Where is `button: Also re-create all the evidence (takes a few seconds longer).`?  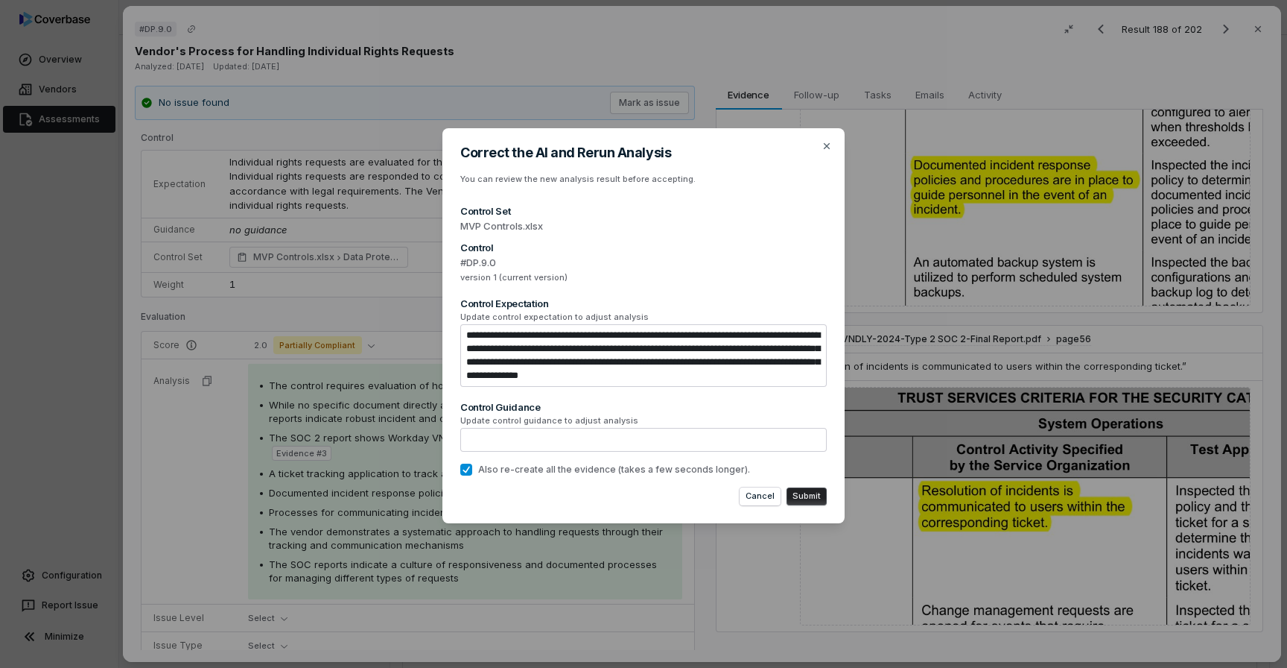 button: Also re-create all the evidence (takes a few seconds longer). is located at coordinates (466, 469).